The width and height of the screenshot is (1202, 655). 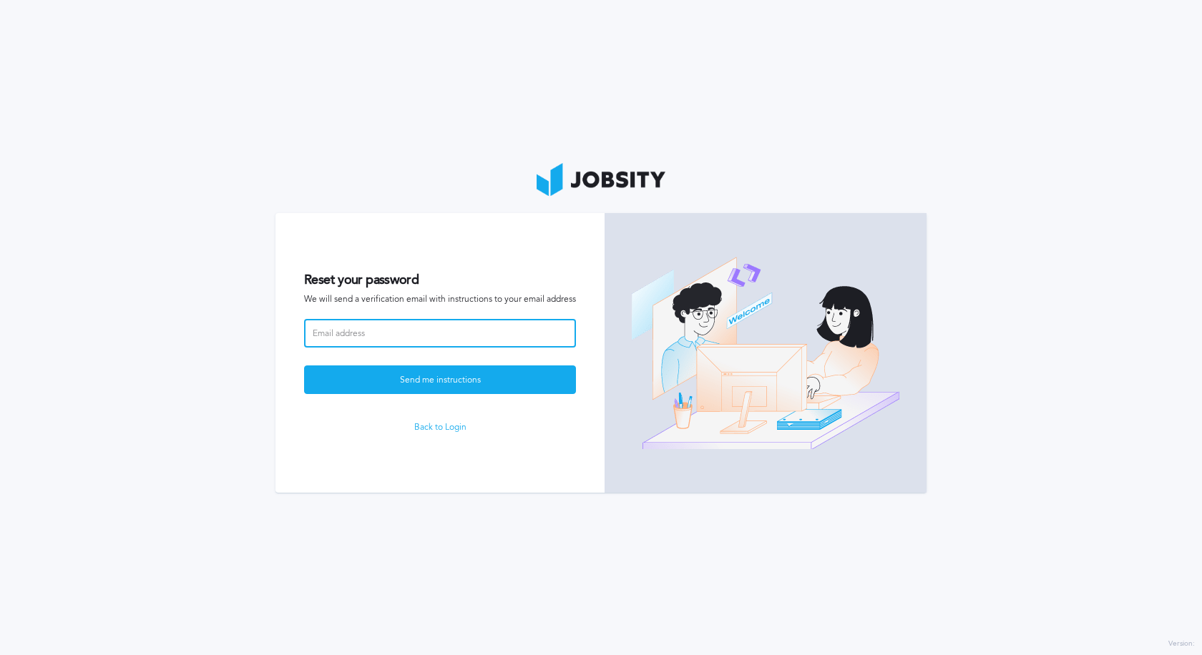 I want to click on label: Version:, so click(x=1181, y=644).